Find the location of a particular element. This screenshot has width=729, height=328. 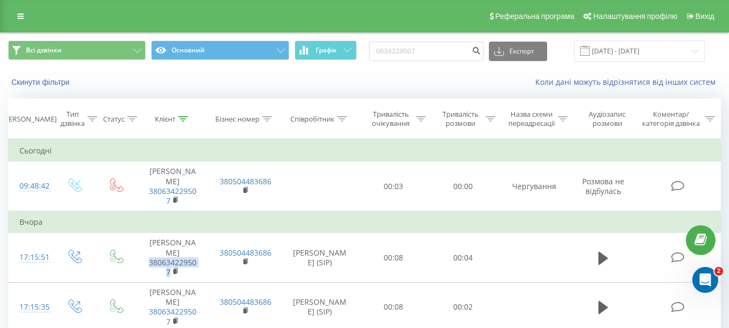

td: Вчора is located at coordinates (365, 222).